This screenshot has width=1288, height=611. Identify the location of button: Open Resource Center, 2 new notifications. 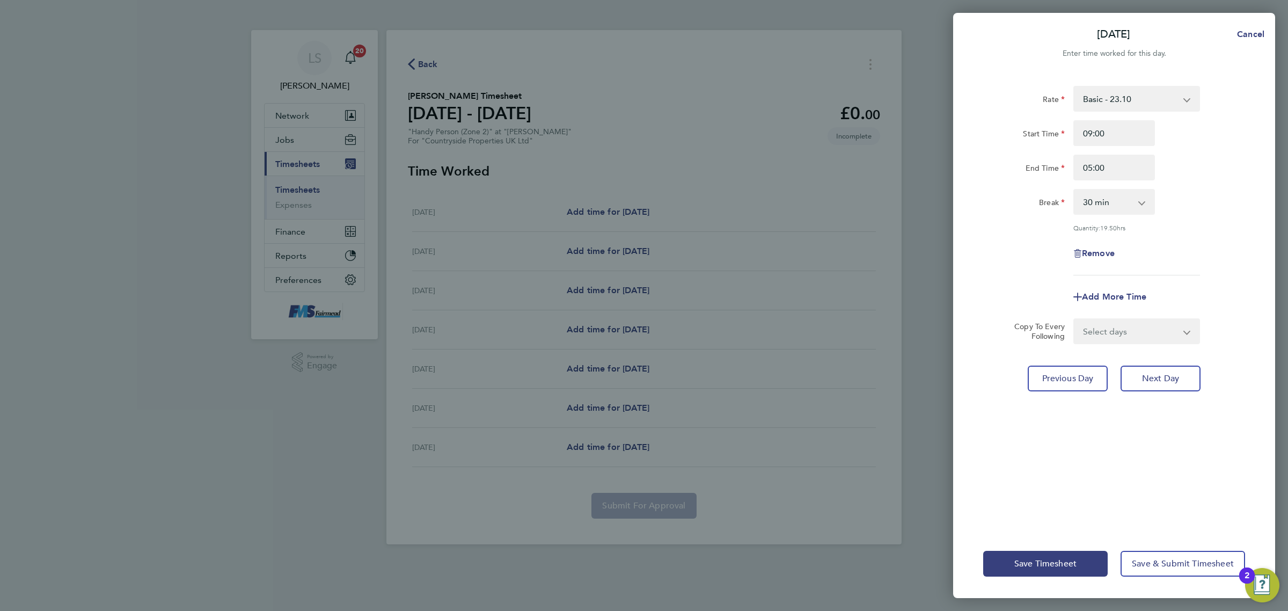
(1262, 585).